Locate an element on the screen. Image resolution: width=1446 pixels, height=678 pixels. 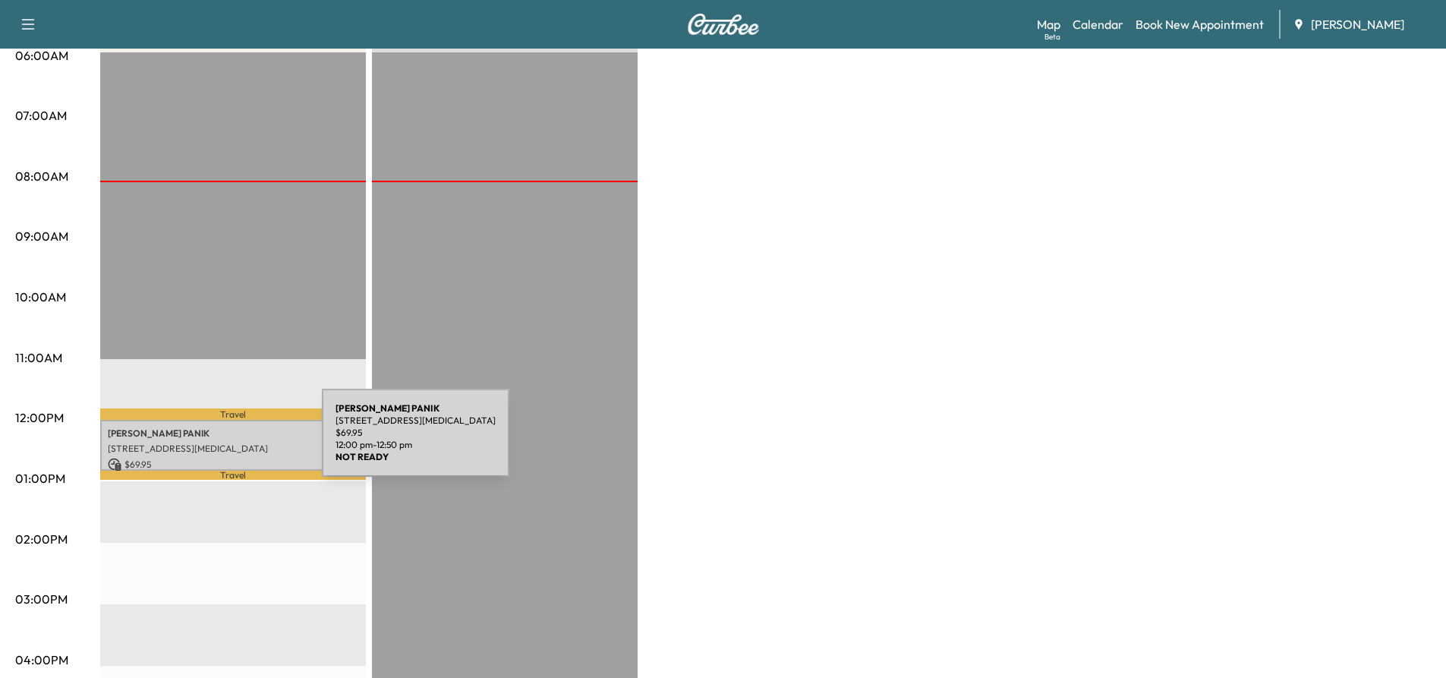
p: 12:00PM is located at coordinates (39, 417).